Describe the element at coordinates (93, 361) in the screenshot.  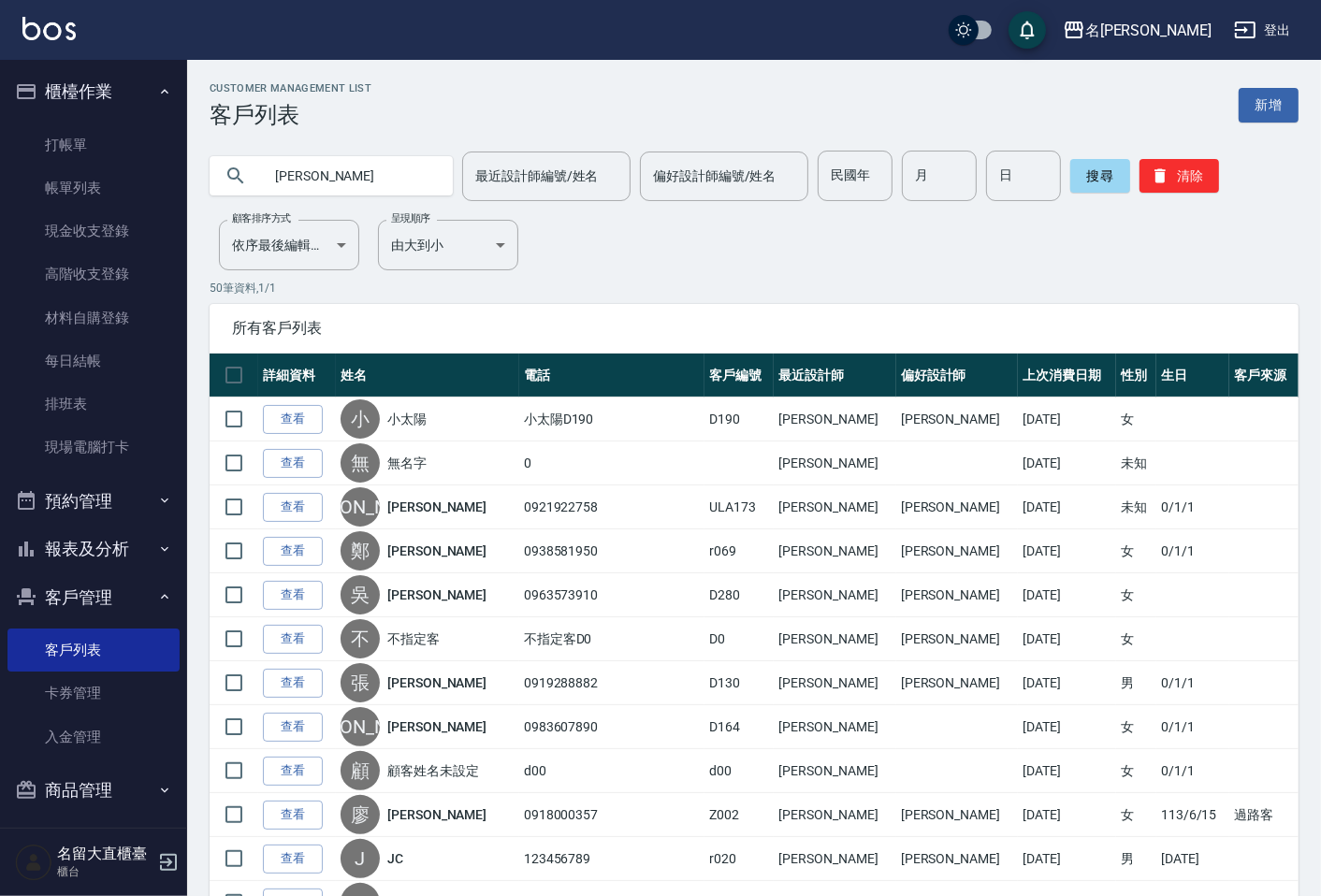
I see `a: 每日結帳` at that location.